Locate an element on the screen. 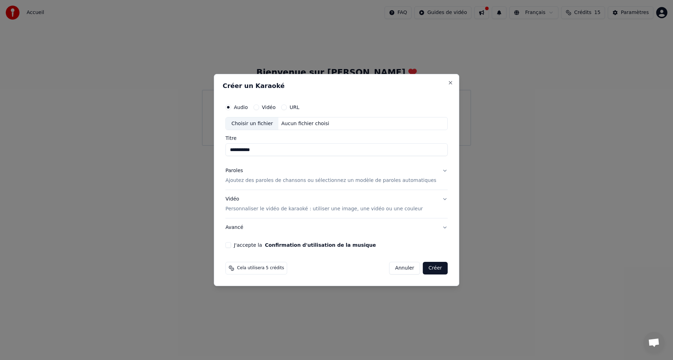 The width and height of the screenshot is (673, 360). label: Vidéo is located at coordinates (269, 107).